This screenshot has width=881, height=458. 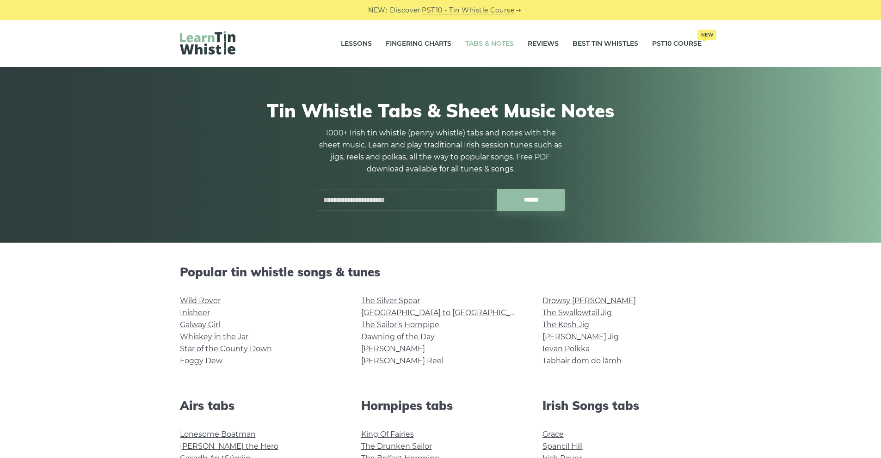 I want to click on p: 1000+ Irish tin whistle (penny whistle) tabs and notes with the sheet music. Learn and play tradi..., so click(x=441, y=151).